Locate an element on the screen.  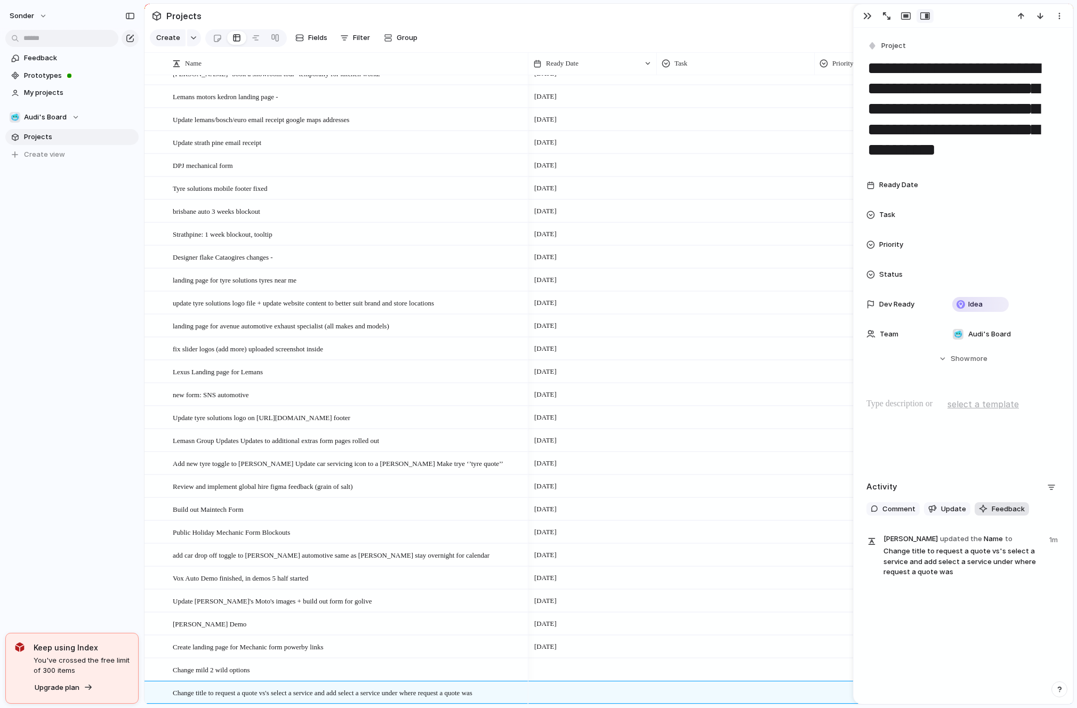
span: Strathpine: 1 week blockout, tooltip is located at coordinates (222, 234).